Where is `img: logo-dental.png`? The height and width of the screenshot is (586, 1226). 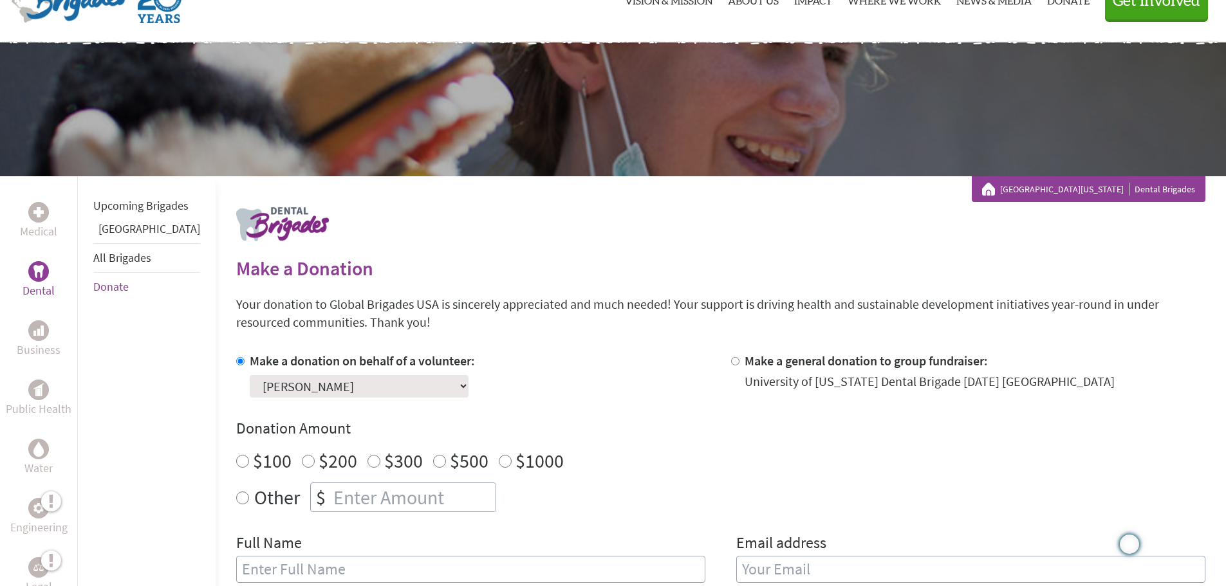 img: logo-dental.png is located at coordinates (282, 224).